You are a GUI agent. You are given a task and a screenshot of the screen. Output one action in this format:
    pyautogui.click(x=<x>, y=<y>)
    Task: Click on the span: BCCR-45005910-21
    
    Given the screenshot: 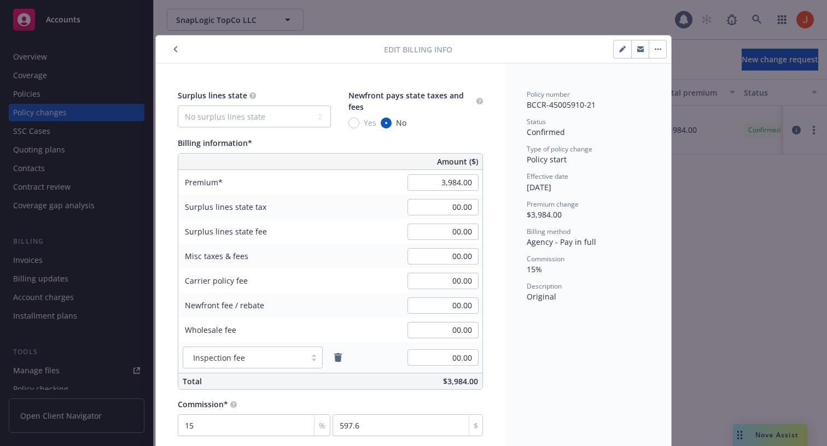 What is the action you would take?
    pyautogui.click(x=561, y=104)
    